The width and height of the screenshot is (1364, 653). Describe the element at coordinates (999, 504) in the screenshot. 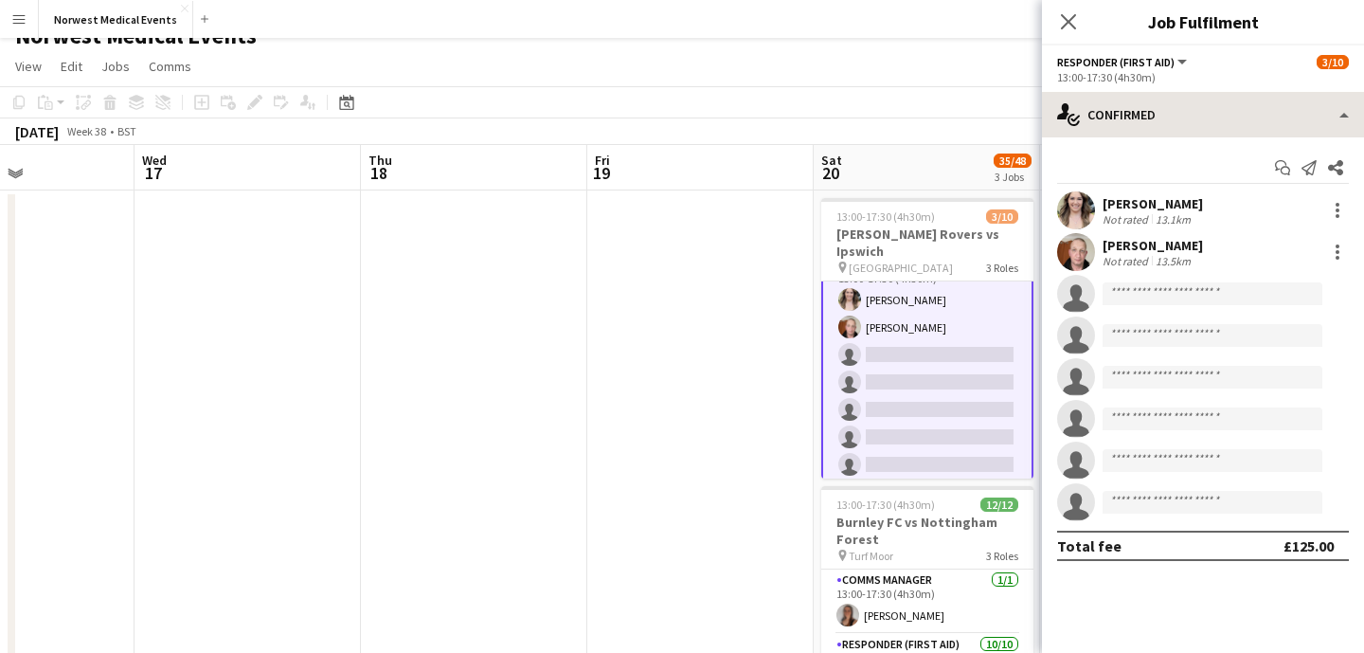

I see `span: 12/12` at that location.